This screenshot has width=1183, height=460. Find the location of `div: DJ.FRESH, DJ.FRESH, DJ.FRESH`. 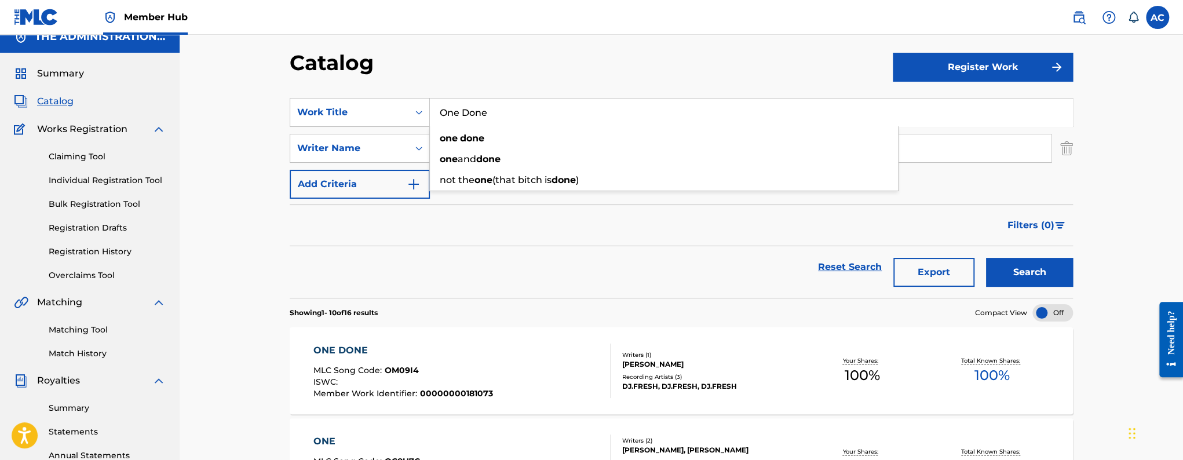

div: DJ.FRESH, DJ.FRESH, DJ.FRESH is located at coordinates (709, 387).